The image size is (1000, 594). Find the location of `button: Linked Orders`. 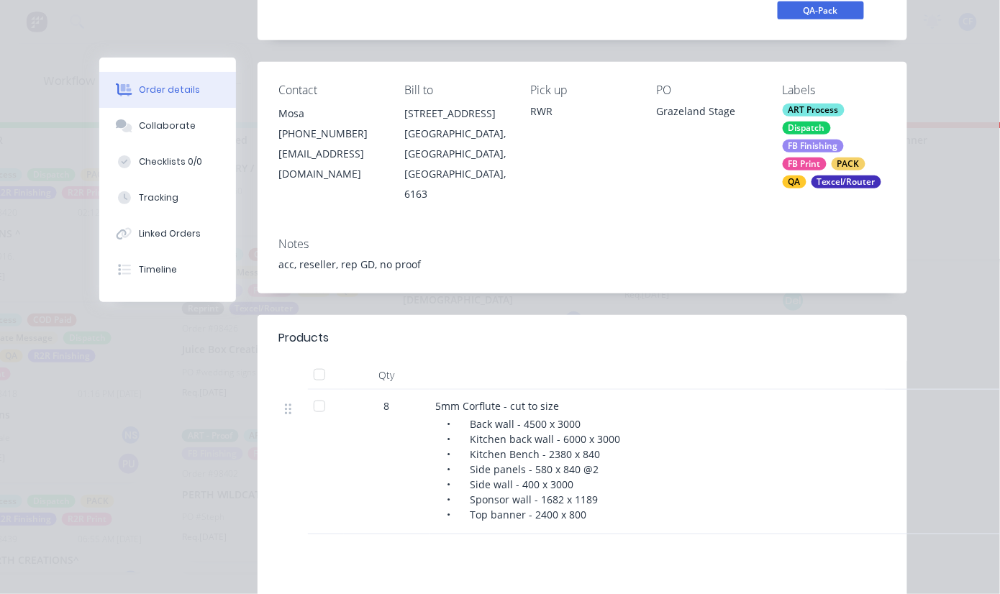

button: Linked Orders is located at coordinates (168, 234).